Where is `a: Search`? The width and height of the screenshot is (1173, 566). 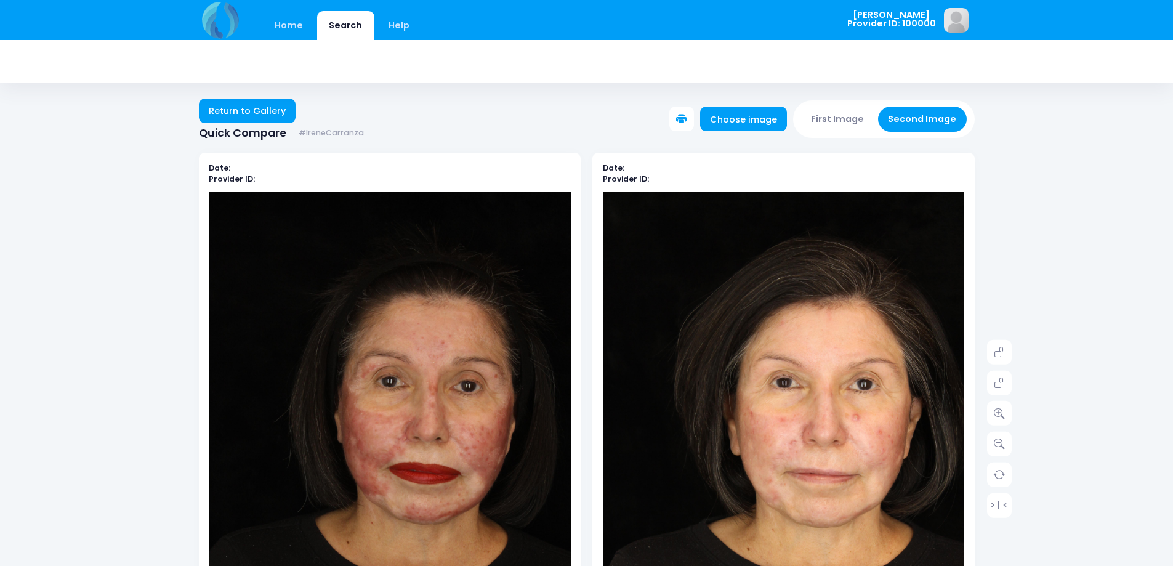
a: Search is located at coordinates (345, 25).